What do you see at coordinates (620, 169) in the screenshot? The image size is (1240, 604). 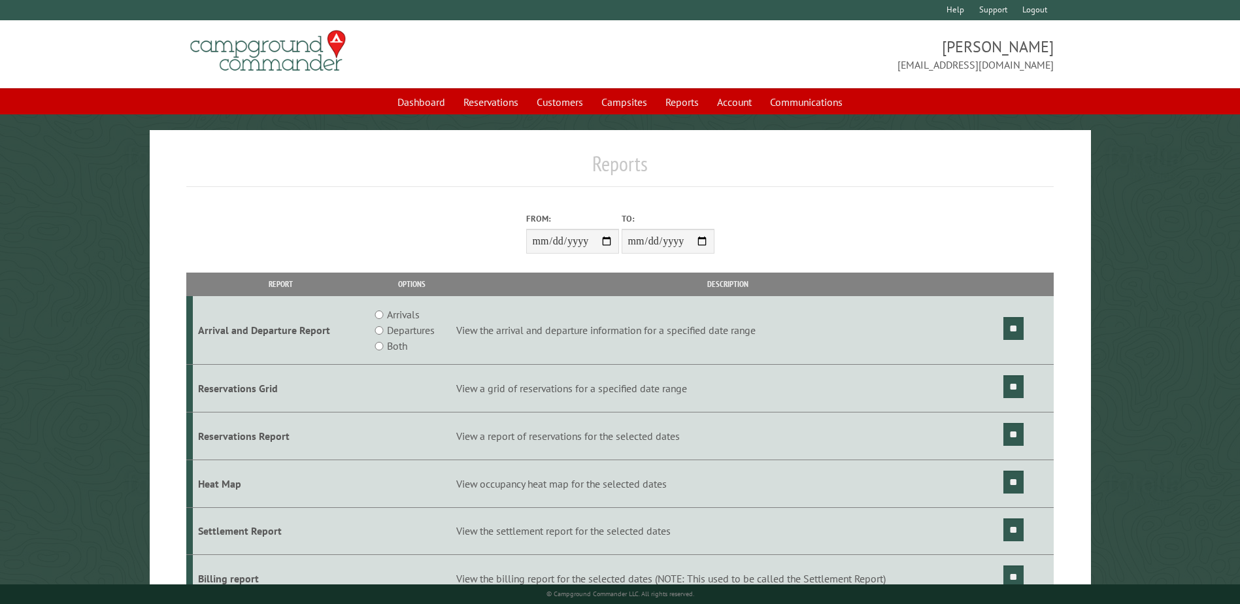 I see `h1: Reports` at bounding box center [620, 169].